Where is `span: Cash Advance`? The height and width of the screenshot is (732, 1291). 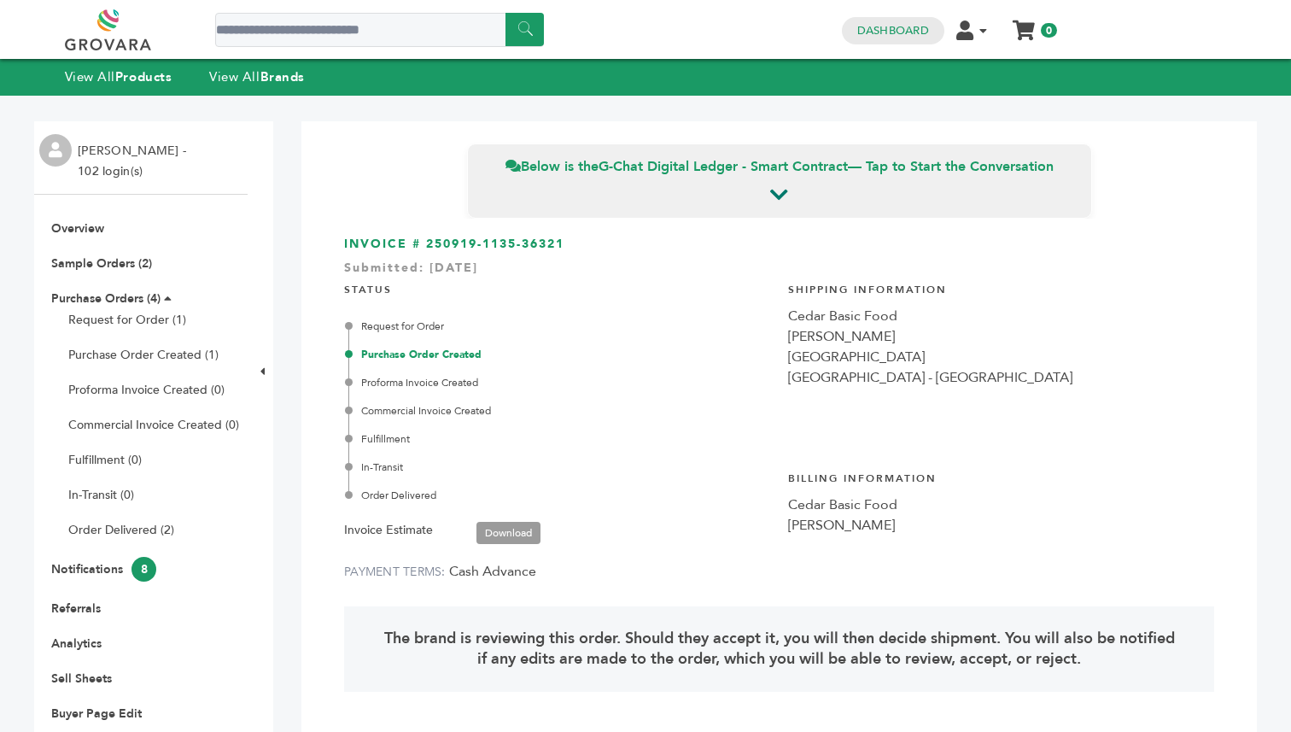 span: Cash Advance is located at coordinates (493, 571).